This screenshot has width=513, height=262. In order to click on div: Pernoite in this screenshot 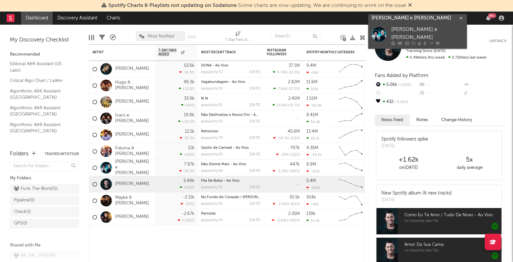, I will do `click(231, 214)`.